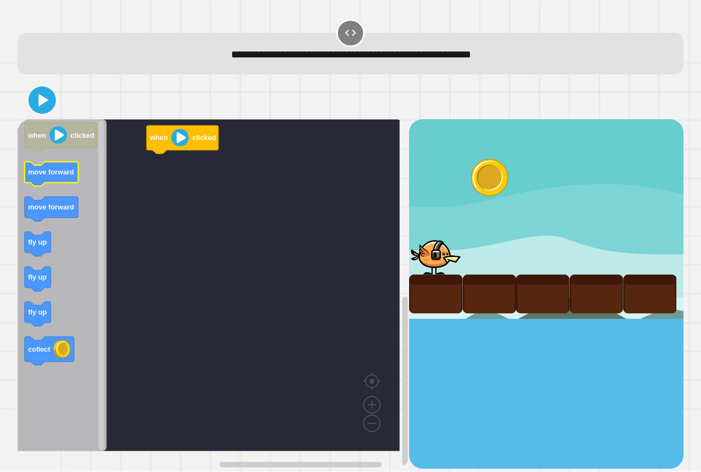  What do you see at coordinates (39, 349) in the screenshot?
I see `text: collect` at bounding box center [39, 349].